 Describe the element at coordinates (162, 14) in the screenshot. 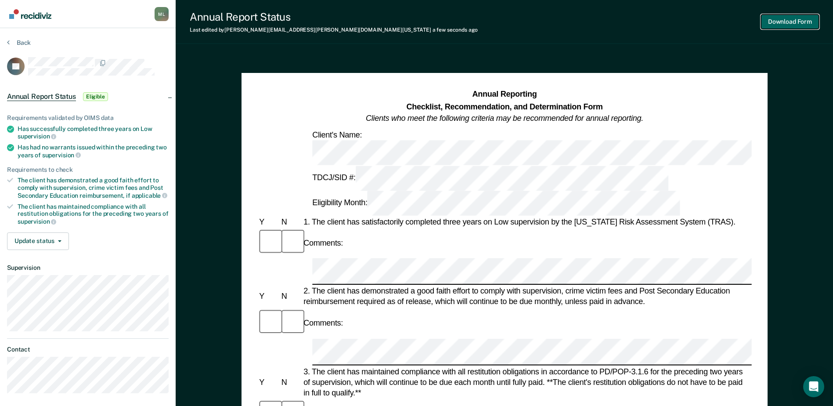

I see `div: M L` at that location.